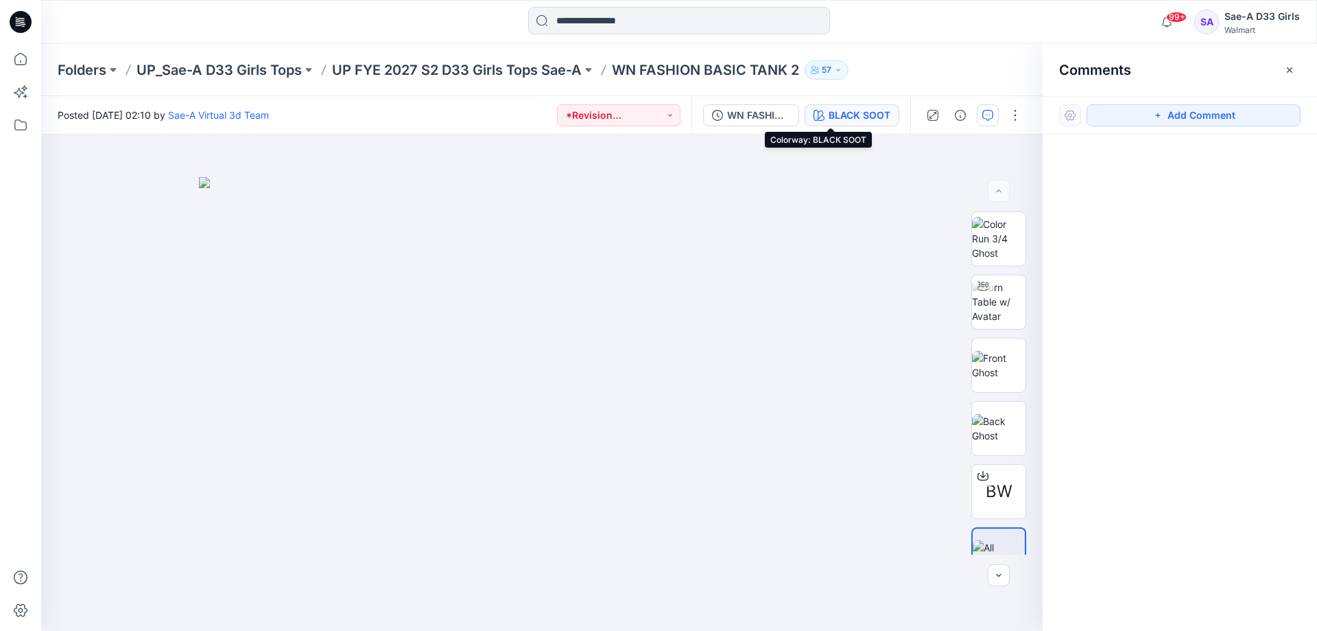  I want to click on img: Color Run 3/4 Ghost, so click(999, 238).